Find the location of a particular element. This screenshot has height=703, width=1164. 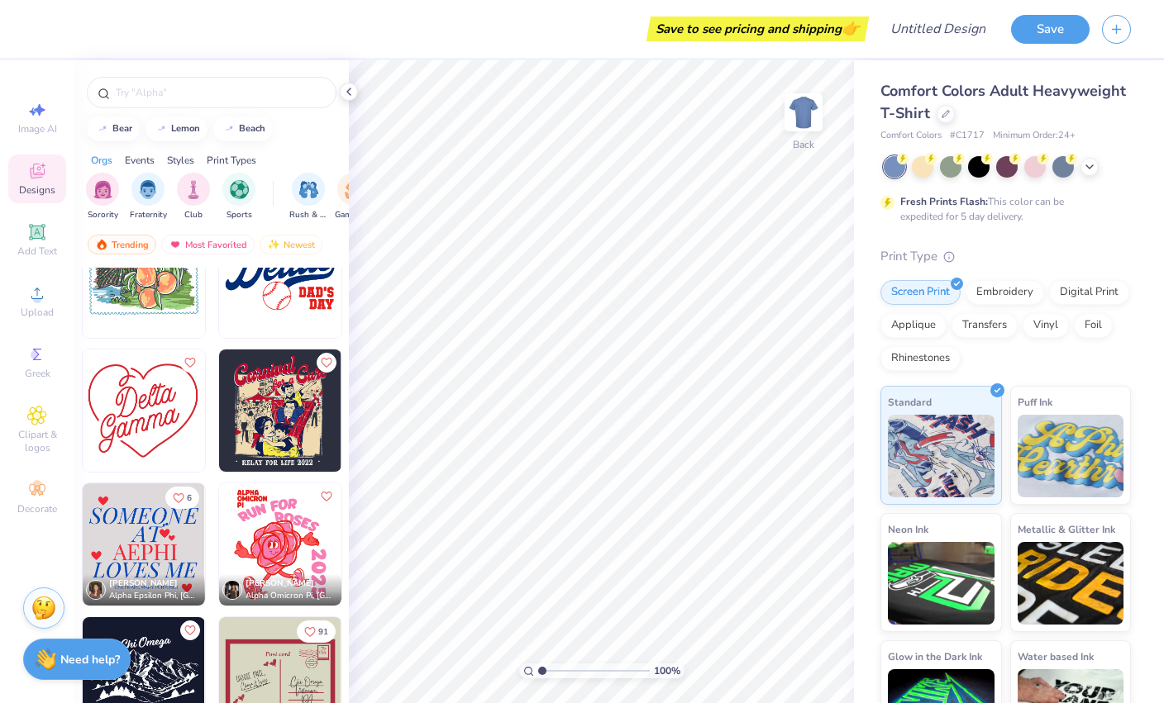

span: 91 is located at coordinates (323, 632).